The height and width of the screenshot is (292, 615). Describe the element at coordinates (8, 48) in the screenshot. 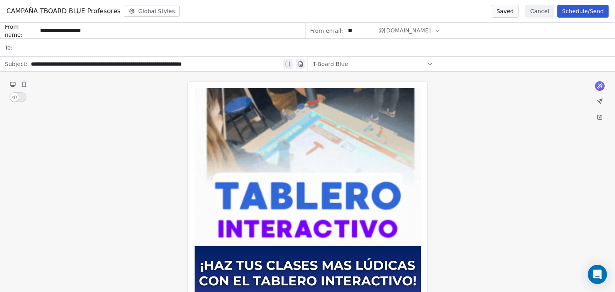

I see `span: To:` at that location.